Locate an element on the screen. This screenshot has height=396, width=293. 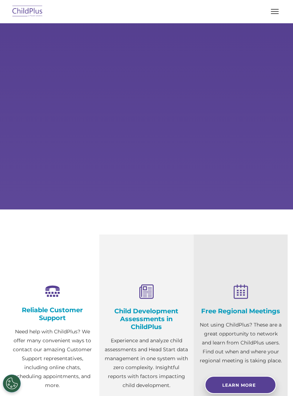
button: Cookies Settings is located at coordinates (12, 383).